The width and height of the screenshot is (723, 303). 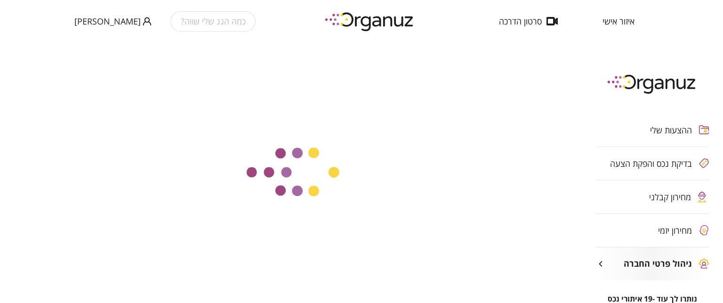 What do you see at coordinates (652, 130) in the screenshot?
I see `button: ההצעות שלי` at bounding box center [652, 130].